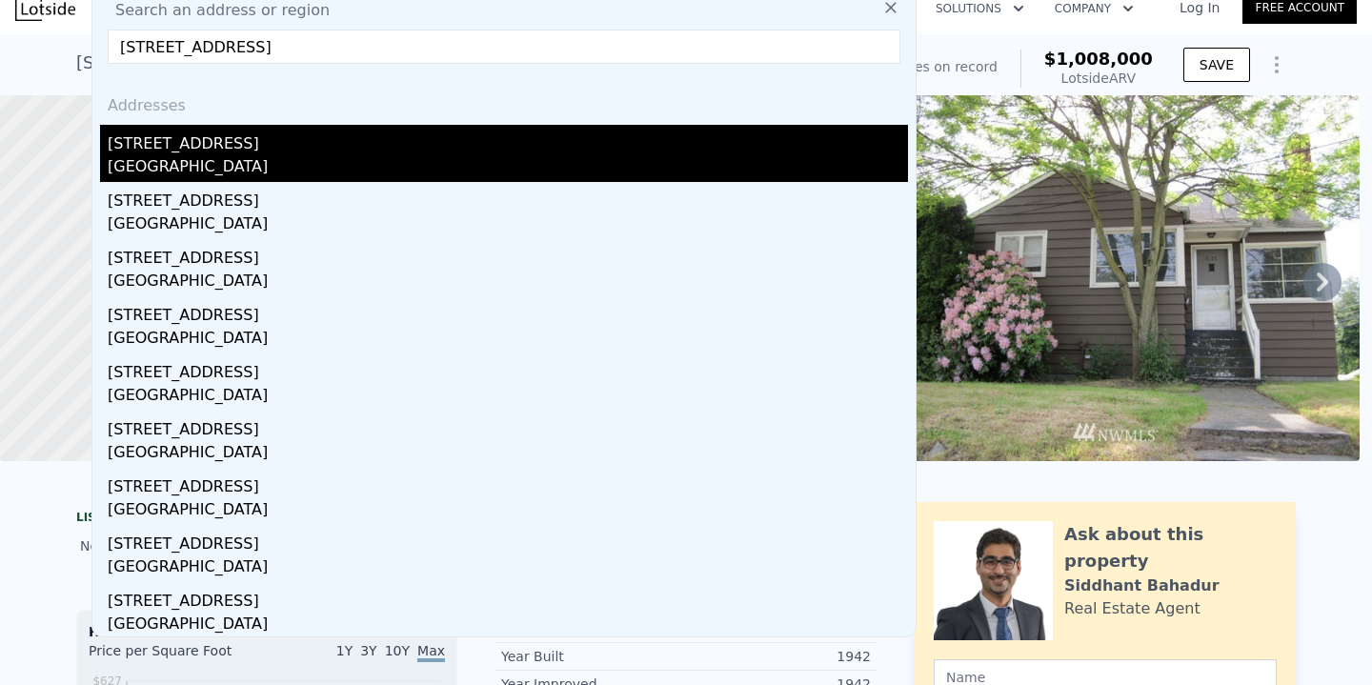 Image resolution: width=1372 pixels, height=685 pixels. Describe the element at coordinates (1116, 278) in the screenshot. I see `img: Sale: null Parcel: 98281911` at that location.